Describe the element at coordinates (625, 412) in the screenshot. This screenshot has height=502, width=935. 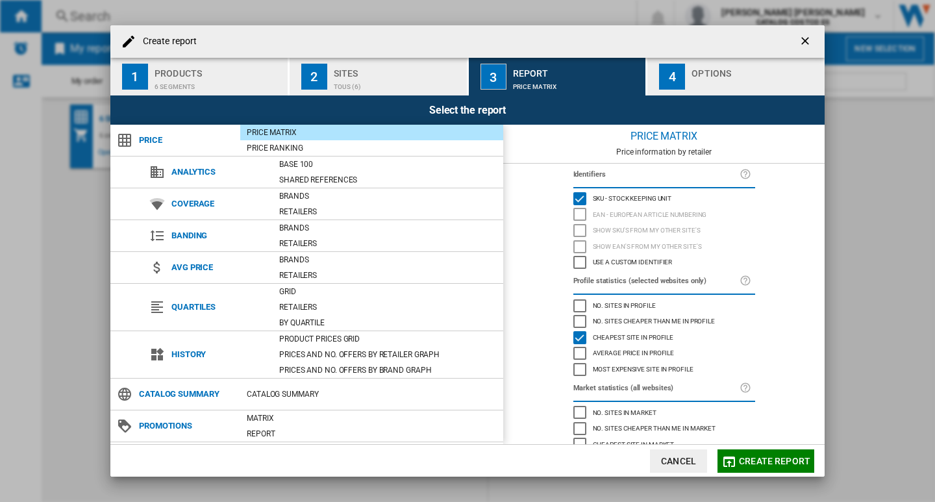
I see `span: No. sites in market` at that location.